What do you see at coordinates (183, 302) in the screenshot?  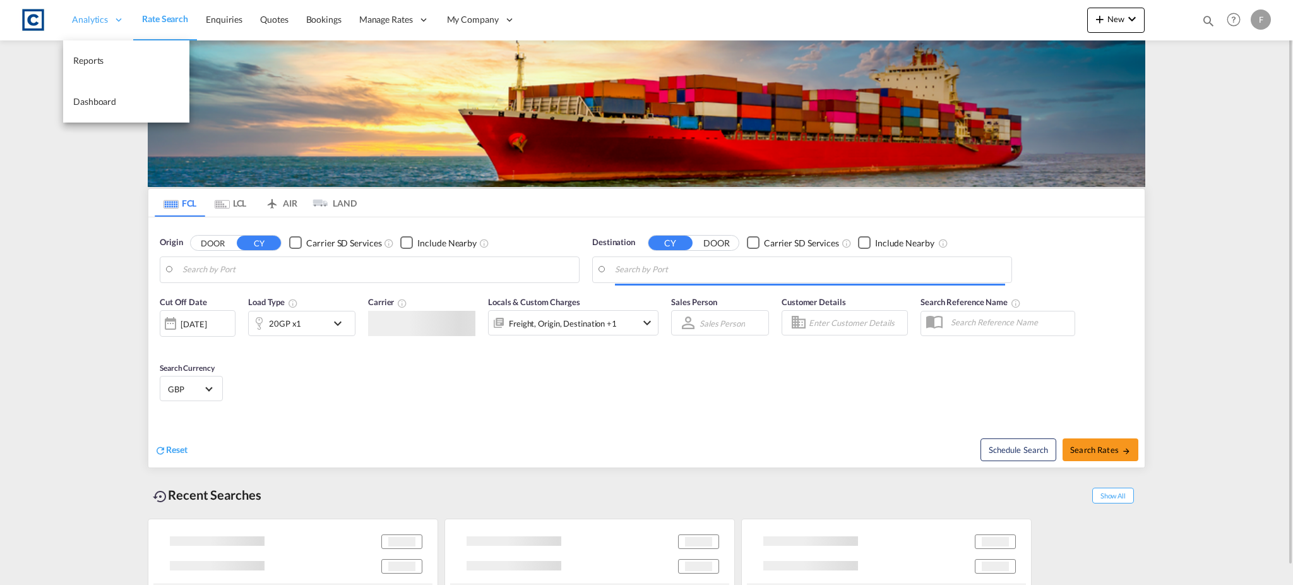 I see `span: Cut Off Date` at bounding box center [183, 302].